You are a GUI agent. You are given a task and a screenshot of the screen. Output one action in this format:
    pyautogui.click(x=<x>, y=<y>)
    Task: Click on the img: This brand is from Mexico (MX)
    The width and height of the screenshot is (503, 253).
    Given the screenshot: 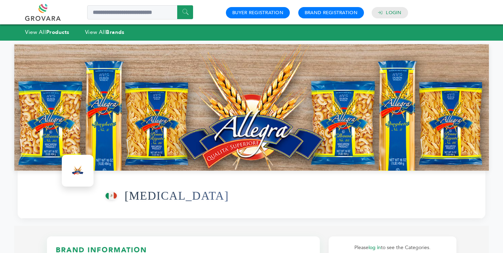 What is the action you would take?
    pyautogui.click(x=111, y=196)
    